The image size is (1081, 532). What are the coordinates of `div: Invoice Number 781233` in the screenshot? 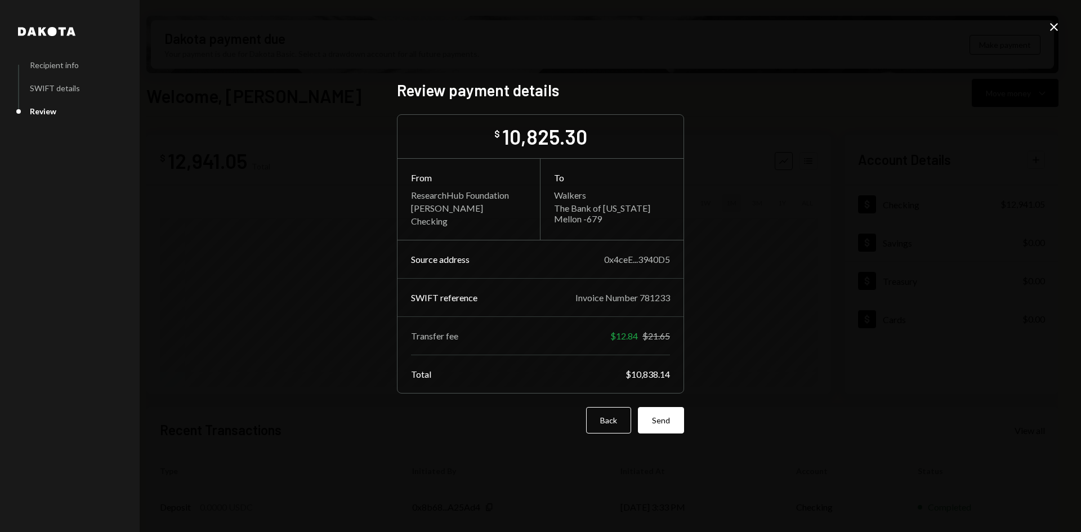 It's located at (622, 297).